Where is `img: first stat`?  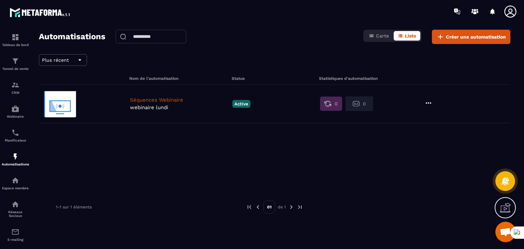
img: first stat is located at coordinates (328, 104).